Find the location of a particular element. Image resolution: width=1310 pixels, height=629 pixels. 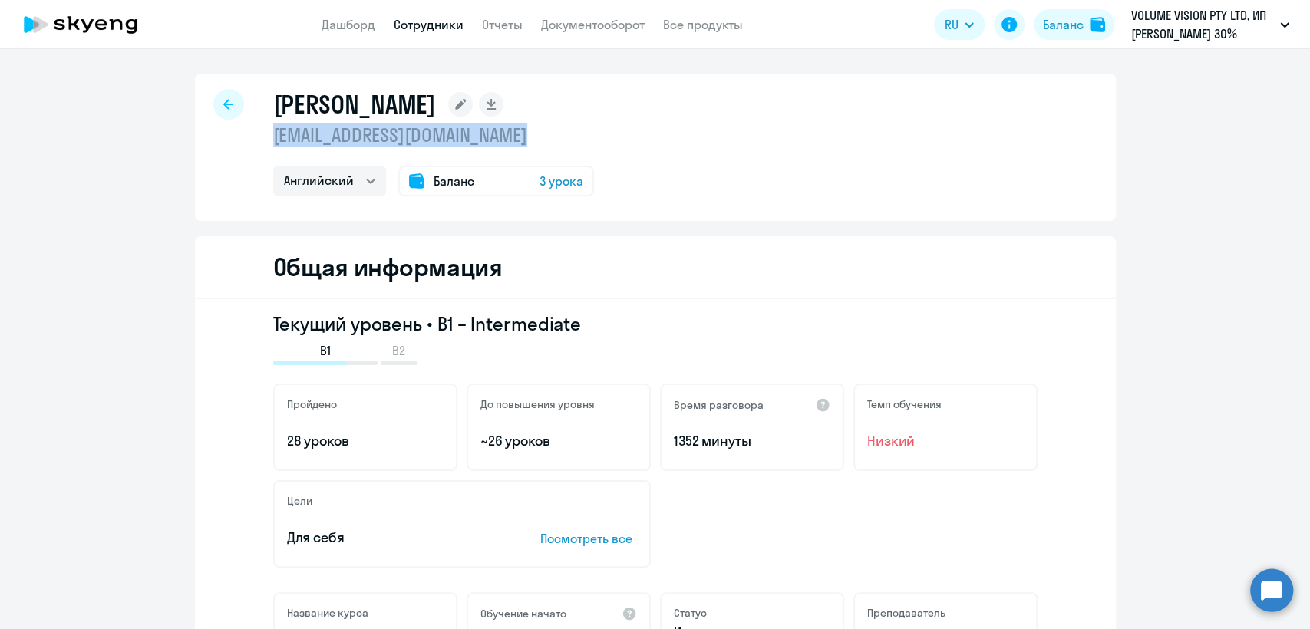

h5: До повышения уровня is located at coordinates (537, 404).